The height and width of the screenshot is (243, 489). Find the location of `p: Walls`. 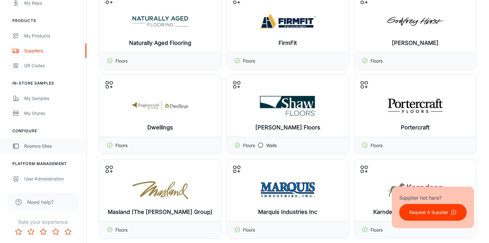

p: Walls is located at coordinates (271, 145).